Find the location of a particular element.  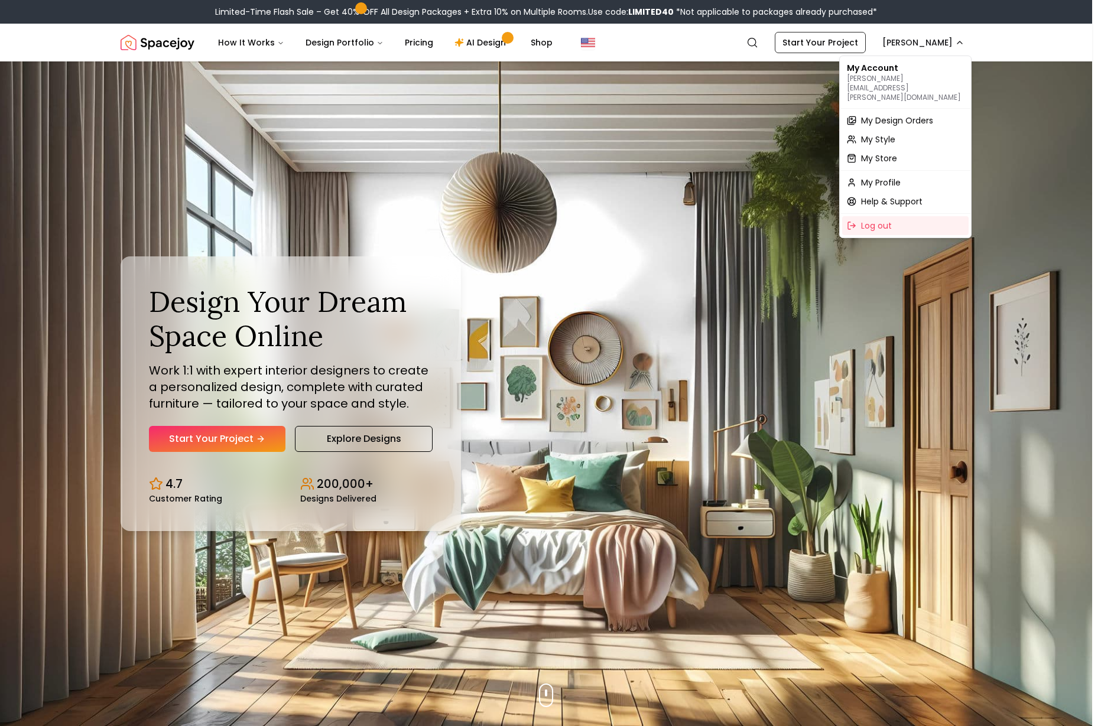

span: My Store is located at coordinates (879, 158).